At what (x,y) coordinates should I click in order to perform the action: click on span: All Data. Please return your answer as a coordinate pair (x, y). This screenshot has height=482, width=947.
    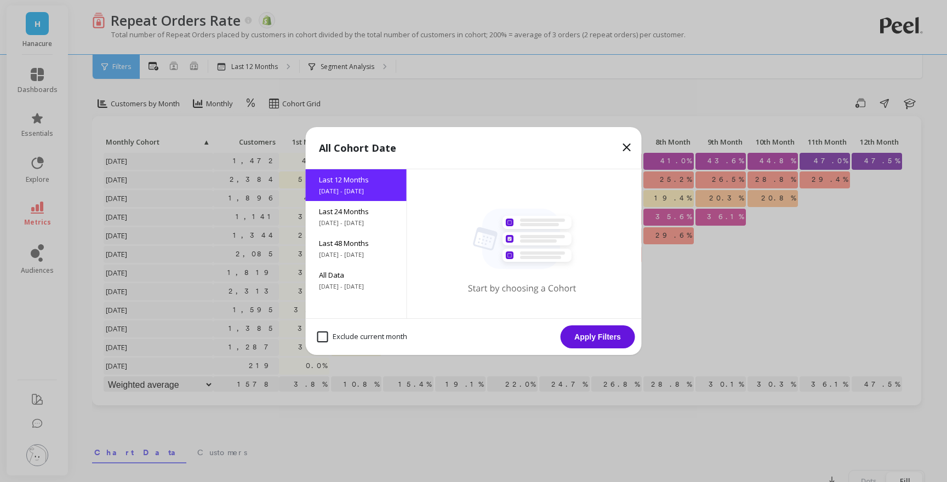
    Looking at the image, I should click on (356, 275).